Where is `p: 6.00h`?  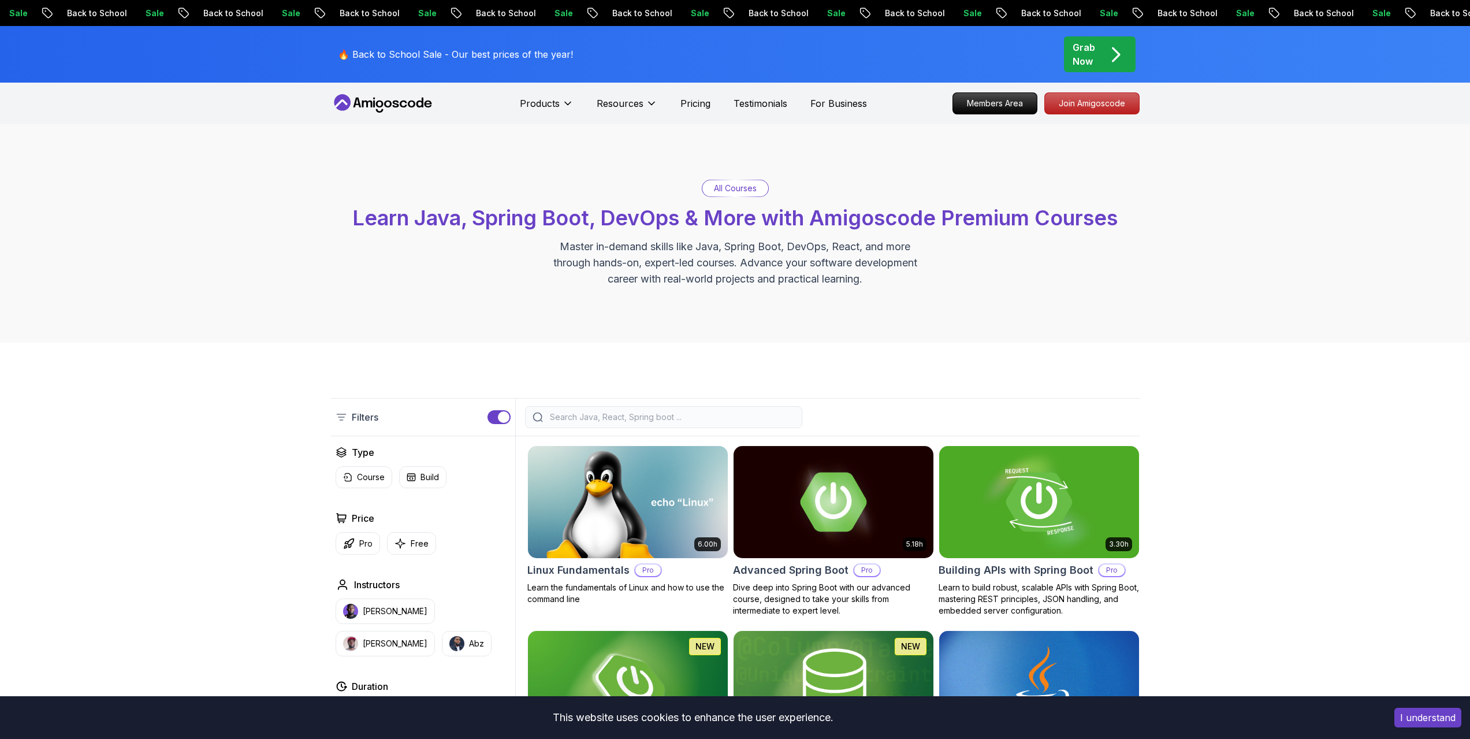
p: 6.00h is located at coordinates (707, 544).